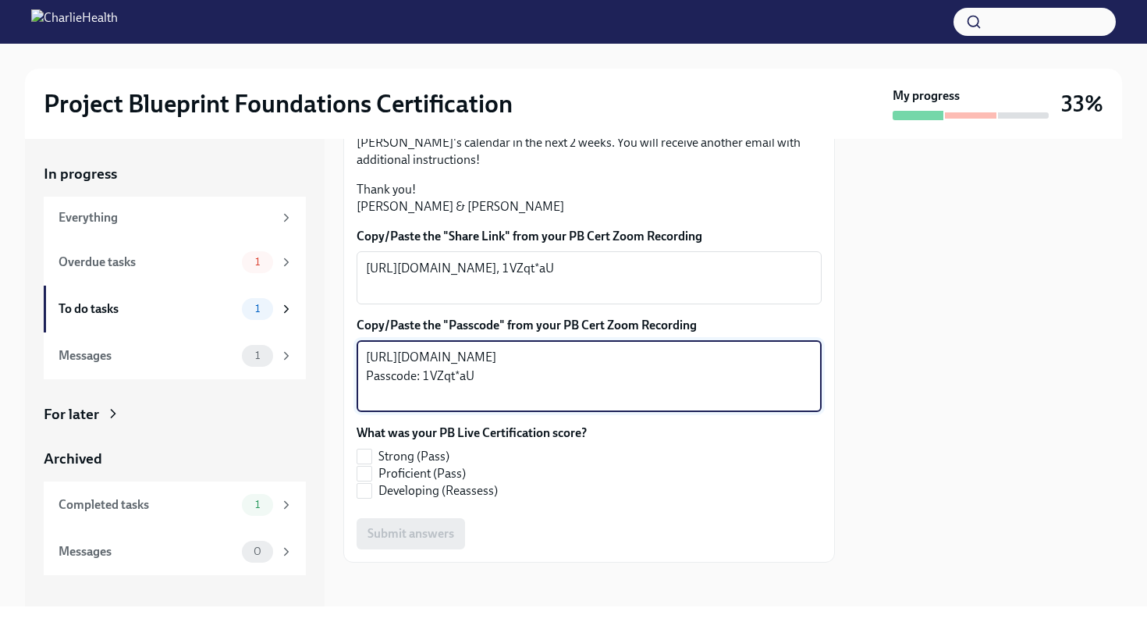  I want to click on div: Overdue tasks, so click(147, 262).